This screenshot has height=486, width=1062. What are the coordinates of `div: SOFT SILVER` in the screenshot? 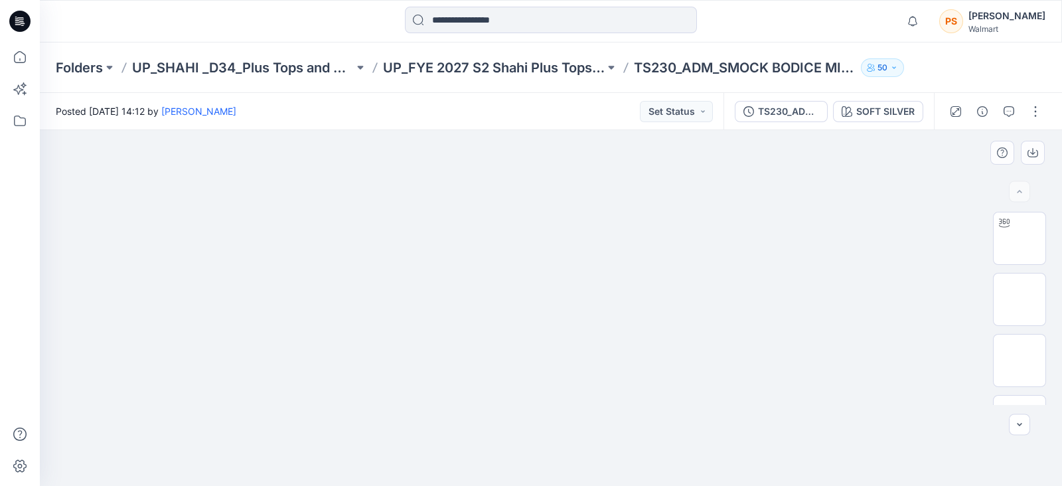 It's located at (885, 111).